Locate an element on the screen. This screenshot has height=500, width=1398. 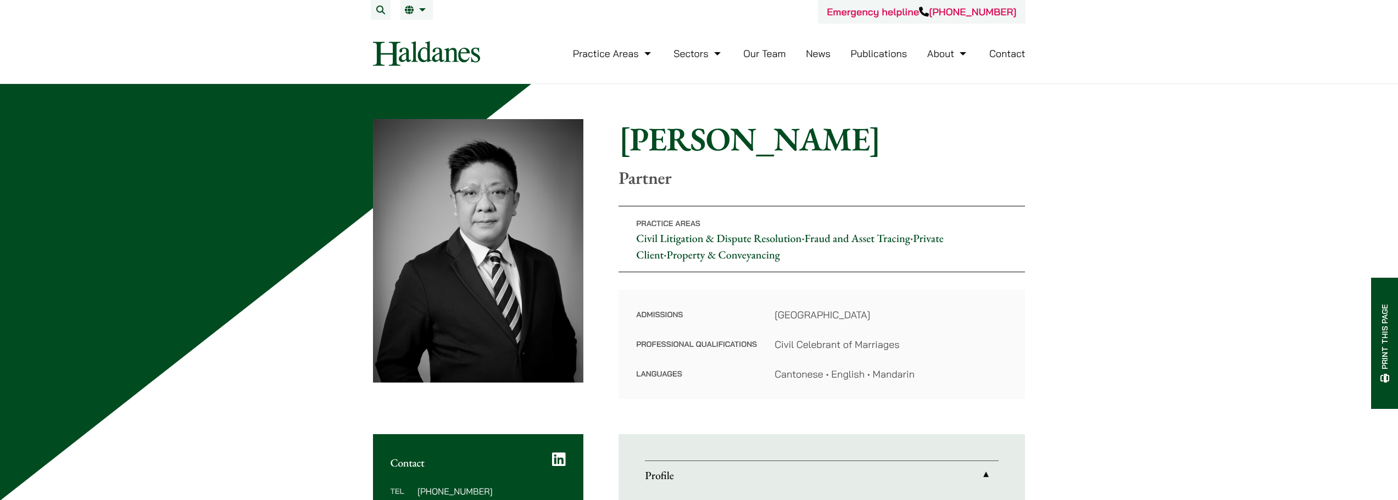
h2: Contact is located at coordinates (478, 463).